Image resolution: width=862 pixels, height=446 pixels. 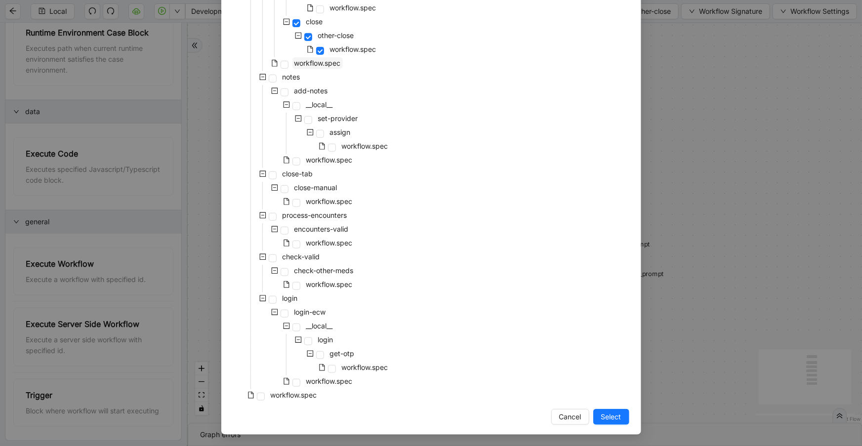 What do you see at coordinates (611, 417) in the screenshot?
I see `button: Select` at bounding box center [611, 417].